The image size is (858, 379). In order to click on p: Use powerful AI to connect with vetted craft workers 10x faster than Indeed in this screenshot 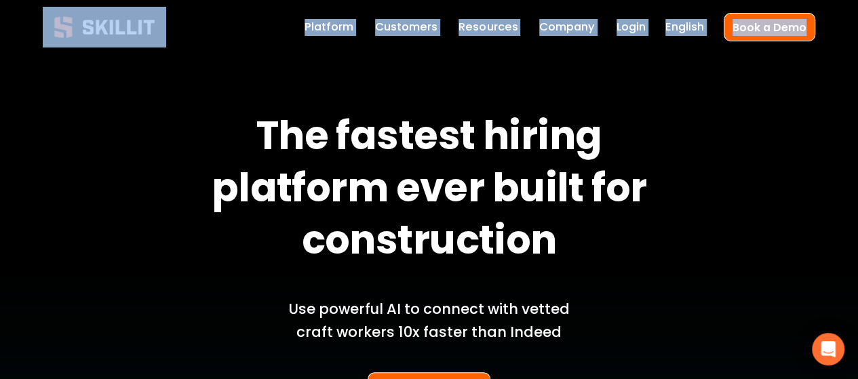, I will do `click(429, 321)`.